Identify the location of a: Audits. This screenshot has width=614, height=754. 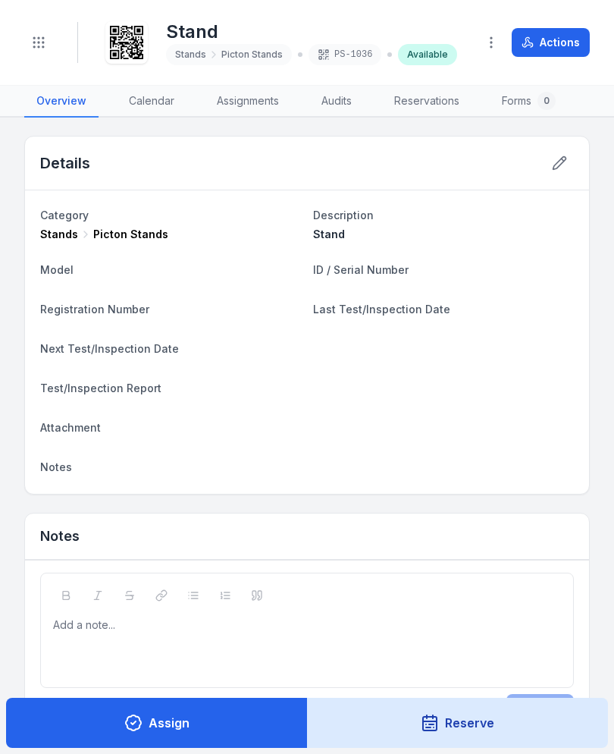
(337, 102).